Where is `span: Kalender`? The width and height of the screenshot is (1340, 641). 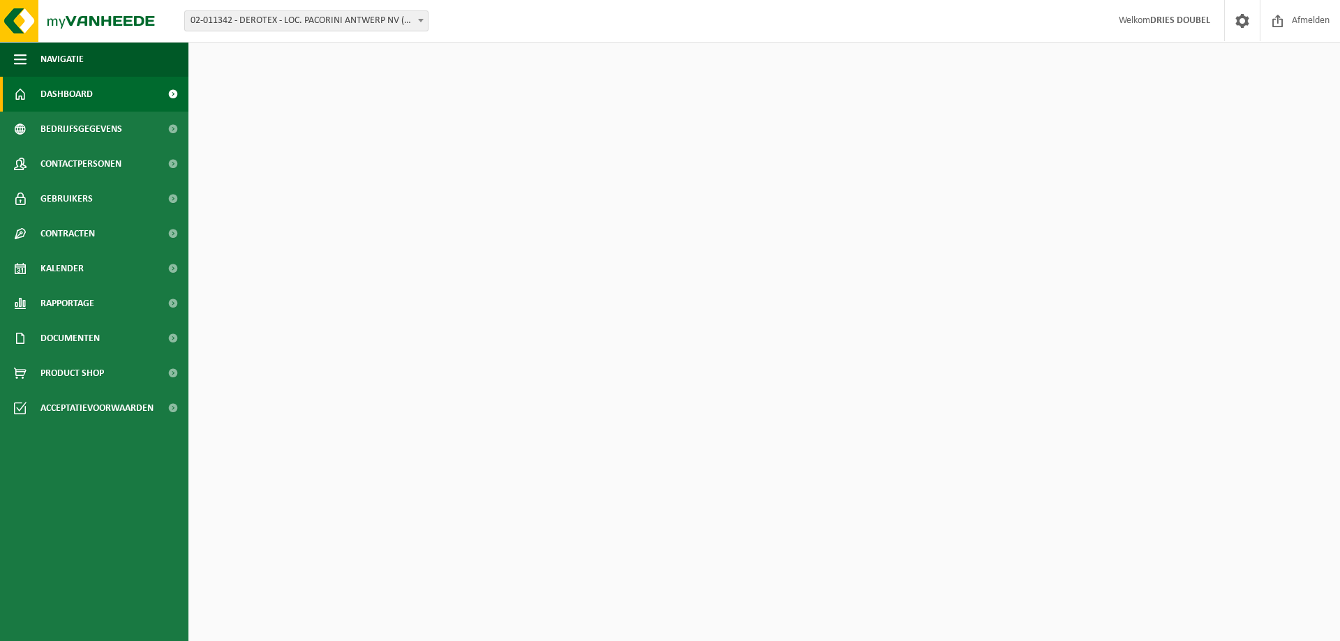
span: Kalender is located at coordinates (62, 269).